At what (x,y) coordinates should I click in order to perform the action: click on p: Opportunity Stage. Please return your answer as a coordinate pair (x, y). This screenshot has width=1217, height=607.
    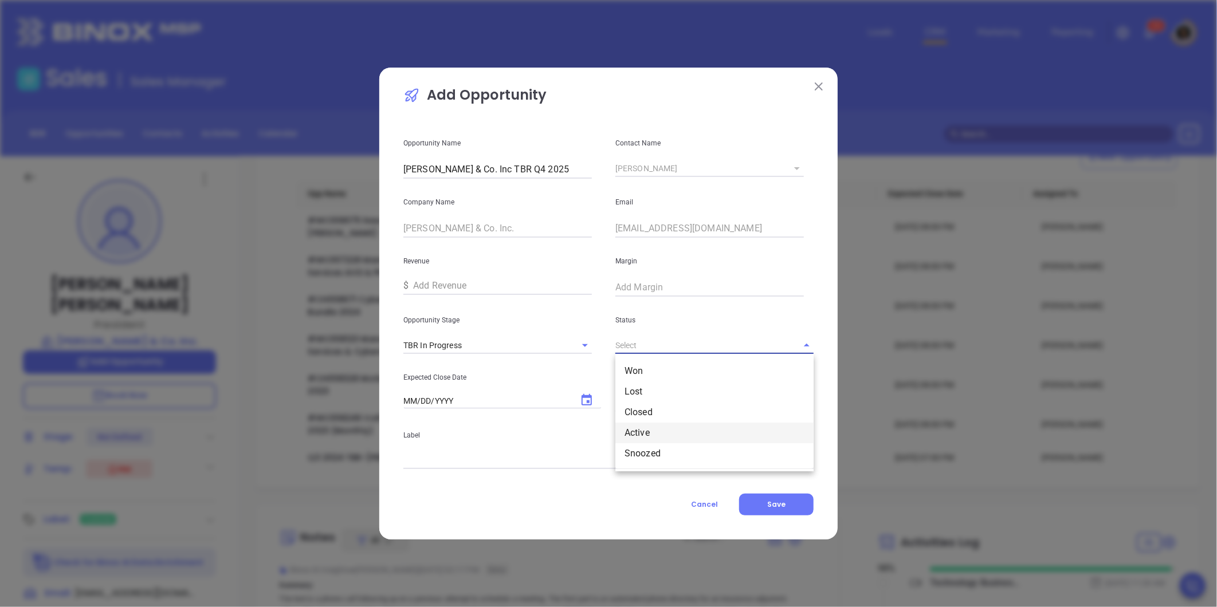
    Looking at the image, I should click on (502, 320).